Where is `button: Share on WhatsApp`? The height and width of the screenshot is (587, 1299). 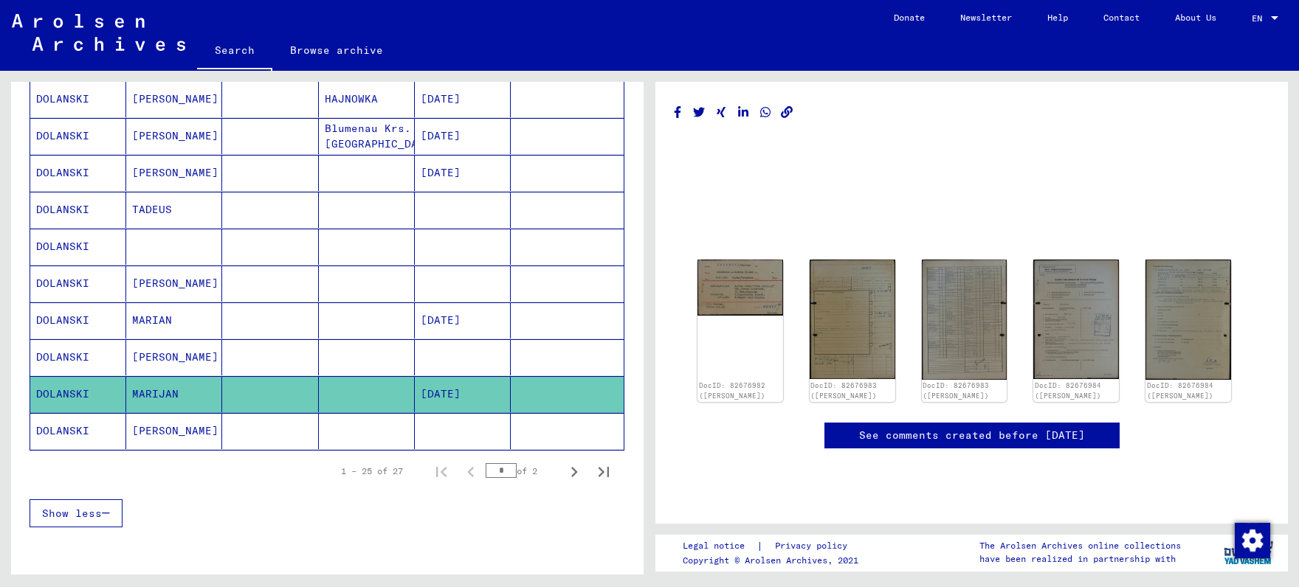 button: Share on WhatsApp is located at coordinates (765, 112).